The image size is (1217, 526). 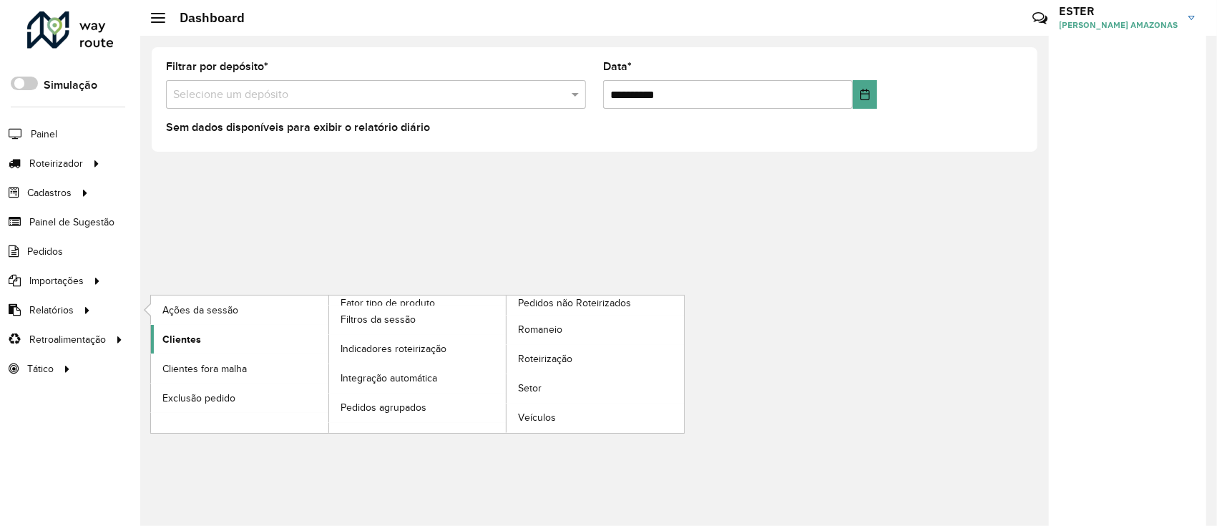 I want to click on label: Simulação, so click(x=70, y=85).